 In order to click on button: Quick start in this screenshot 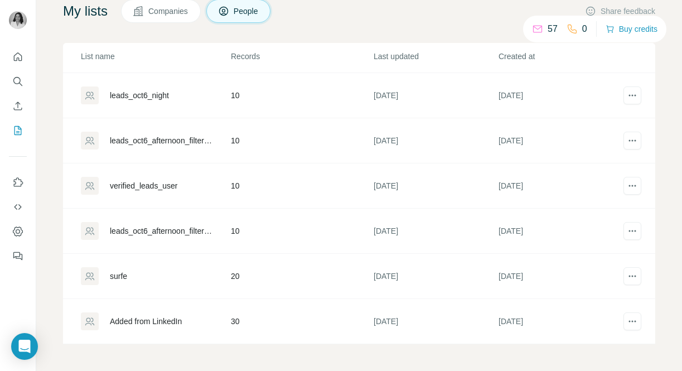, I will do `click(18, 57)`.